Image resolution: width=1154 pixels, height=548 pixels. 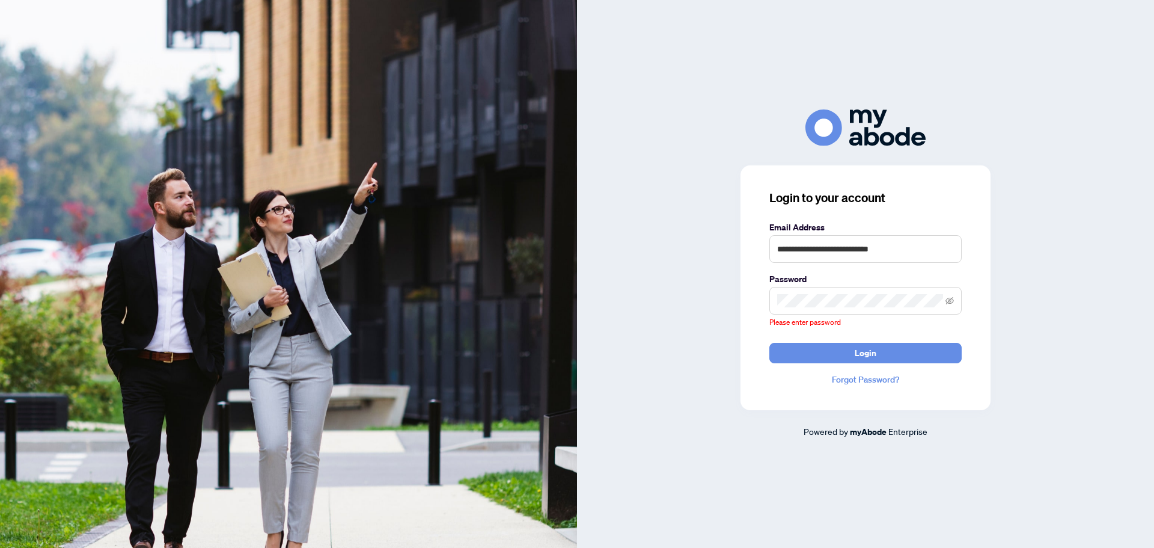 What do you see at coordinates (826, 431) in the screenshot?
I see `span: Powered by` at bounding box center [826, 431].